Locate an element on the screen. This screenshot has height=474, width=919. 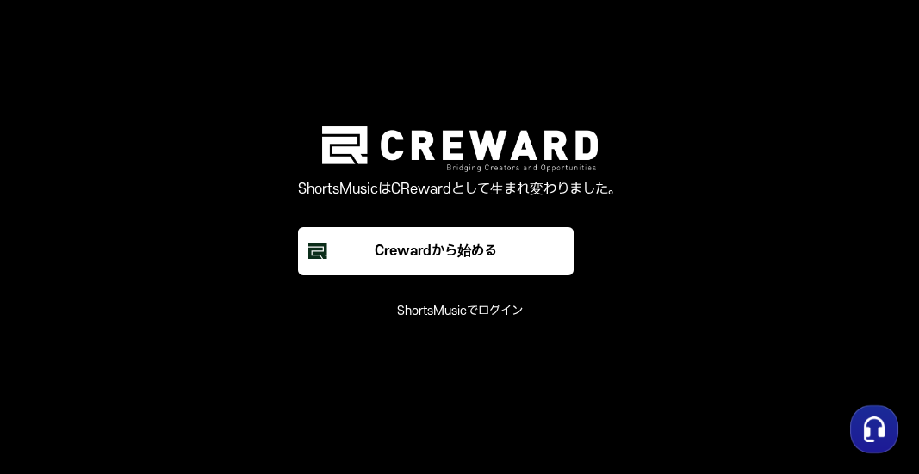
img: クルーカードのロゴ is located at coordinates (460, 149).